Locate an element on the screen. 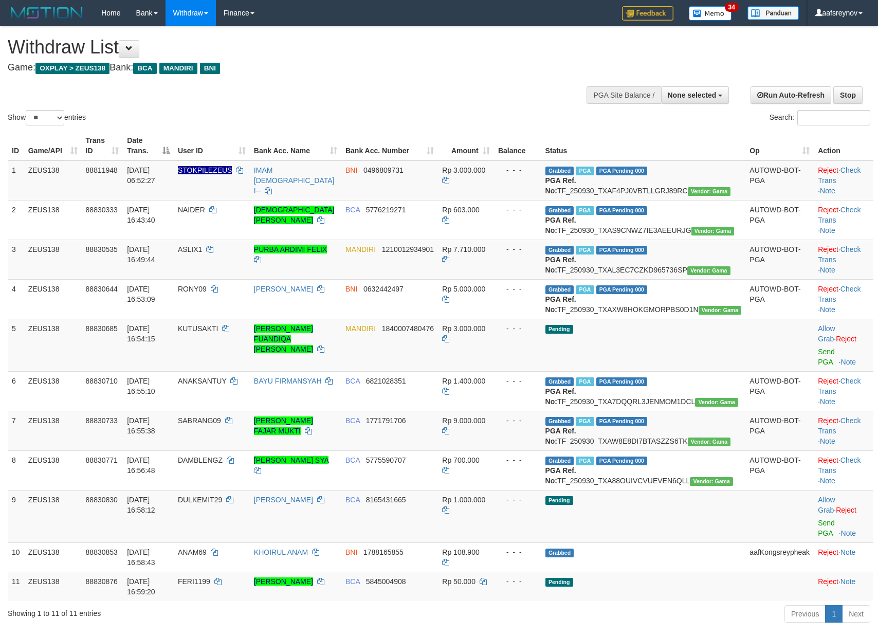 The width and height of the screenshot is (878, 636). span: 88830333 is located at coordinates (102, 210).